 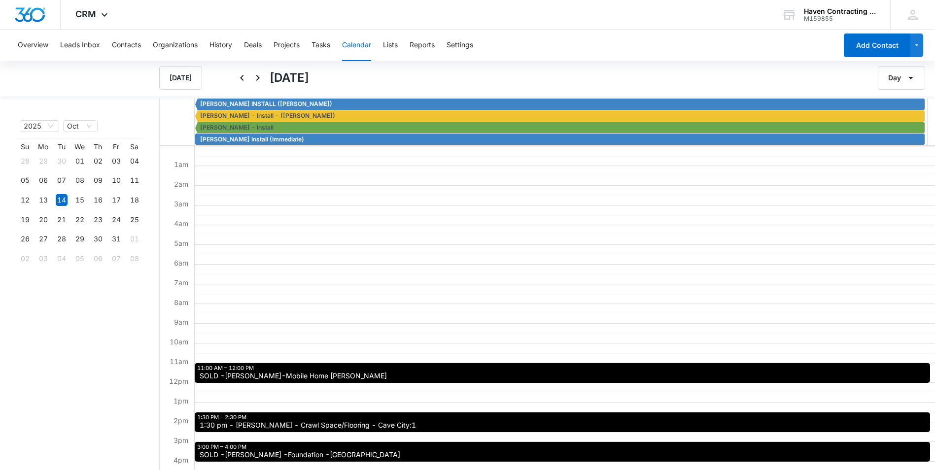 I want to click on div: 19, so click(x=25, y=220).